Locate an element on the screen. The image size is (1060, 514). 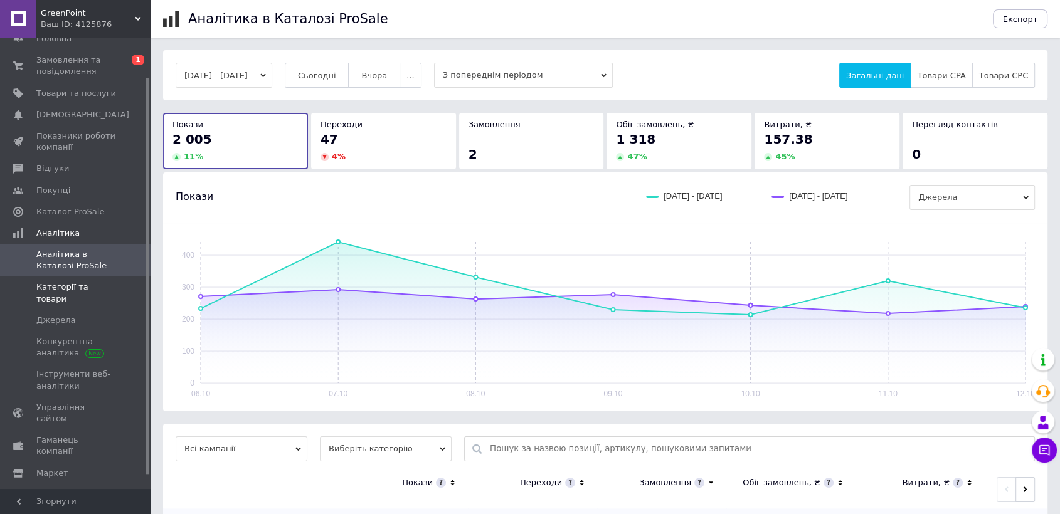
button: Товари CPA is located at coordinates (941, 75).